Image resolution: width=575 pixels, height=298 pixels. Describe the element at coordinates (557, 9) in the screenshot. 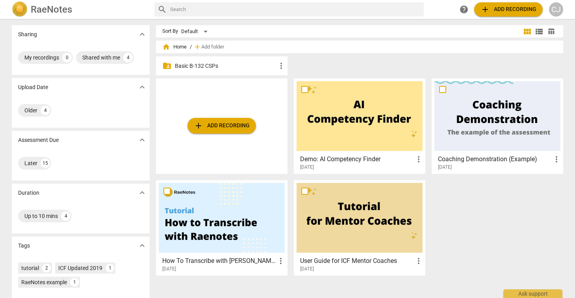

I see `button: CJ` at that location.